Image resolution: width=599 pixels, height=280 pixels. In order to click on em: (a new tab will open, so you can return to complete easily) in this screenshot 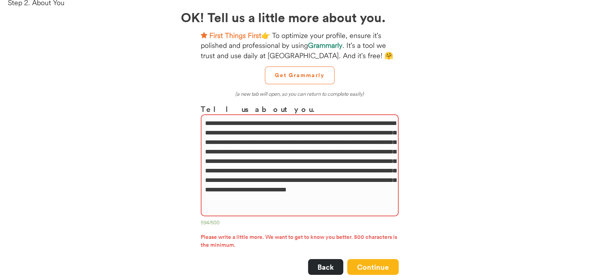, I will do `click(299, 94)`.